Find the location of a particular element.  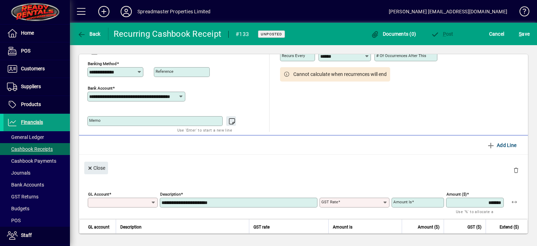

span: S is located at coordinates (520, 34).